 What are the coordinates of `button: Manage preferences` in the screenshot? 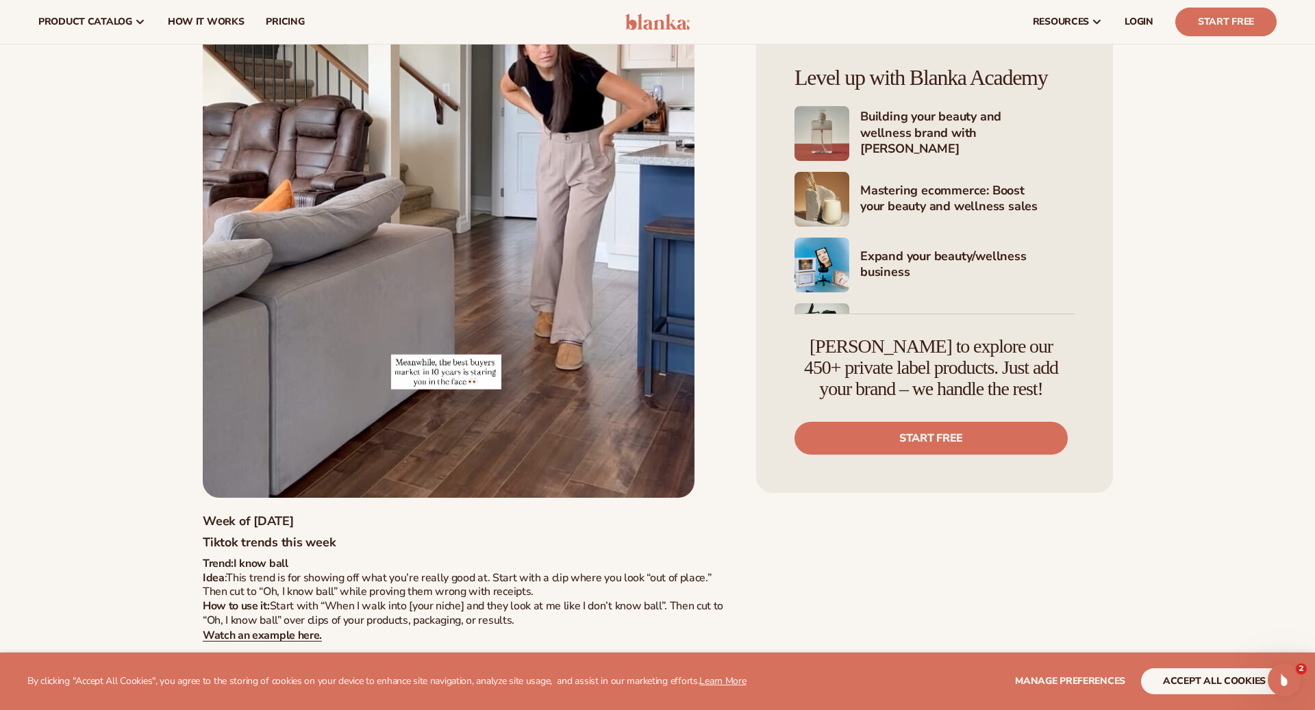 It's located at (1070, 682).